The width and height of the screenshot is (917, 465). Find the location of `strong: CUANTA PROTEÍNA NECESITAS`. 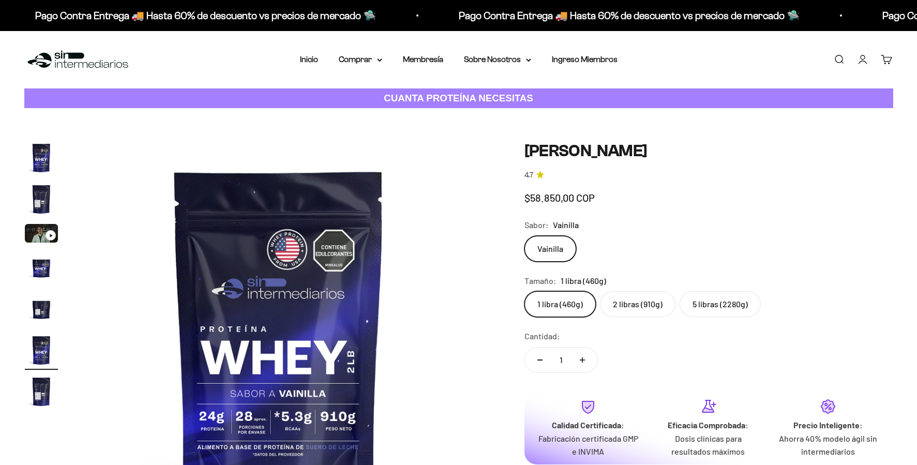

strong: CUANTA PROTEÍNA NECESITAS is located at coordinates (458, 98).